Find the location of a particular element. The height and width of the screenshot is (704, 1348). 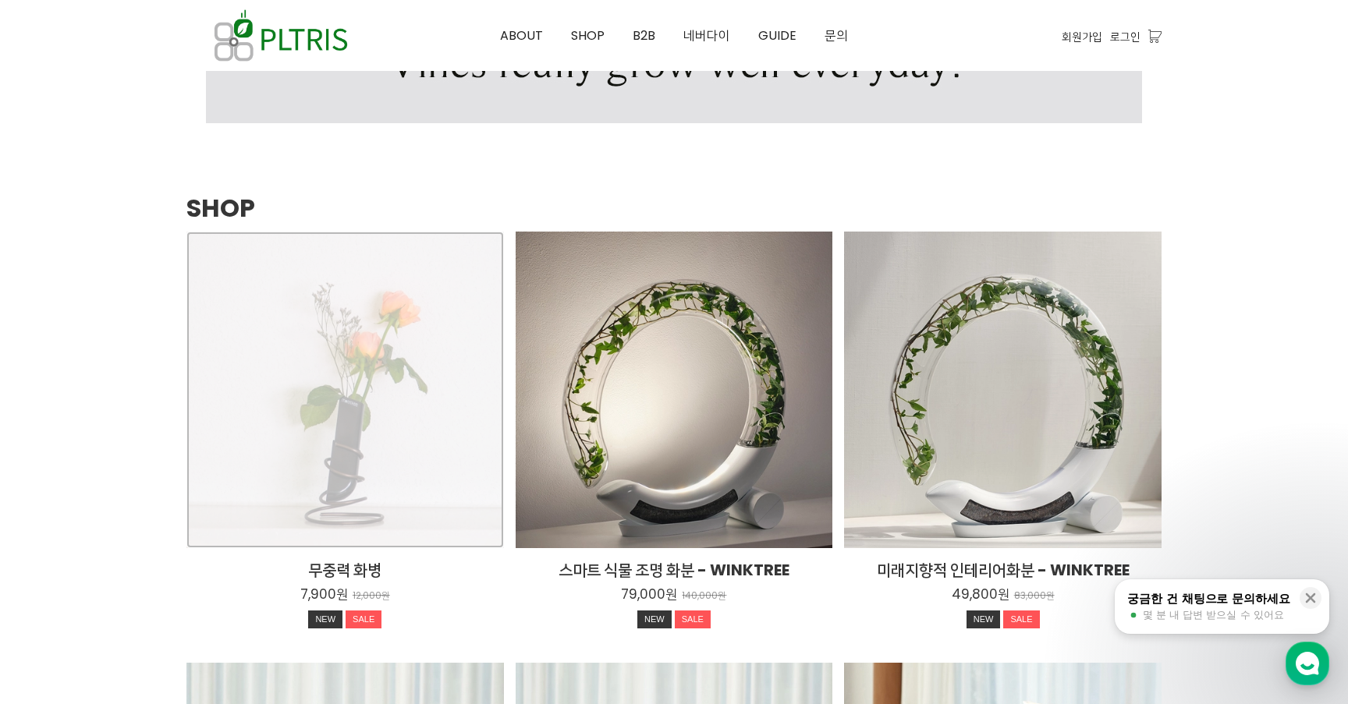

span: ABOUT is located at coordinates (521, 35).